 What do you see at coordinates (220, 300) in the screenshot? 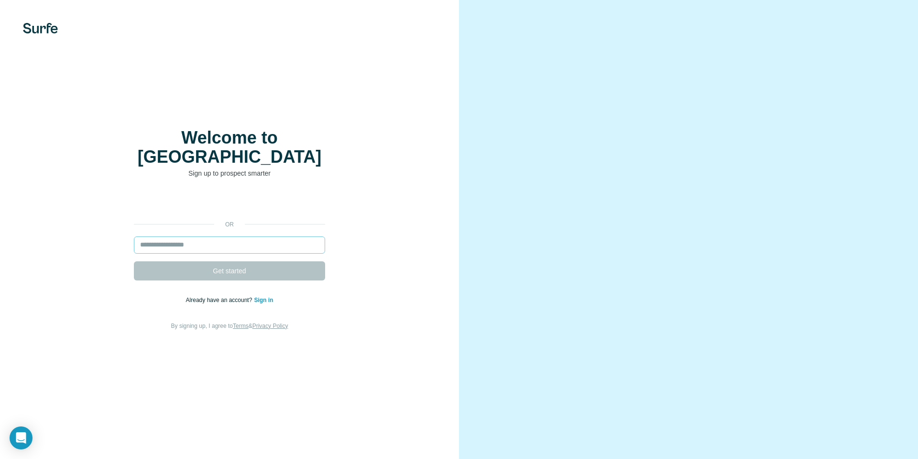
I see `span: Already have an account?` at bounding box center [220, 300].